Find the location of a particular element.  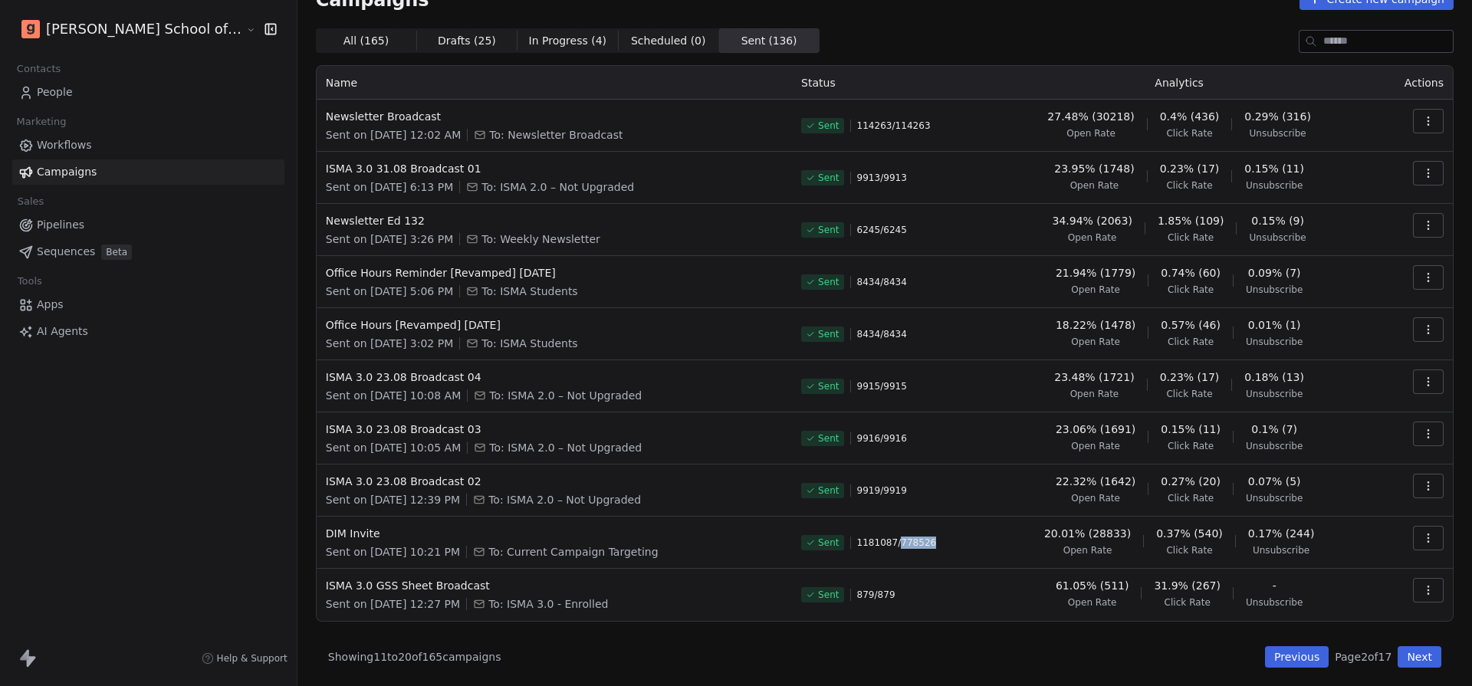

span: Marketing is located at coordinates (41, 122).